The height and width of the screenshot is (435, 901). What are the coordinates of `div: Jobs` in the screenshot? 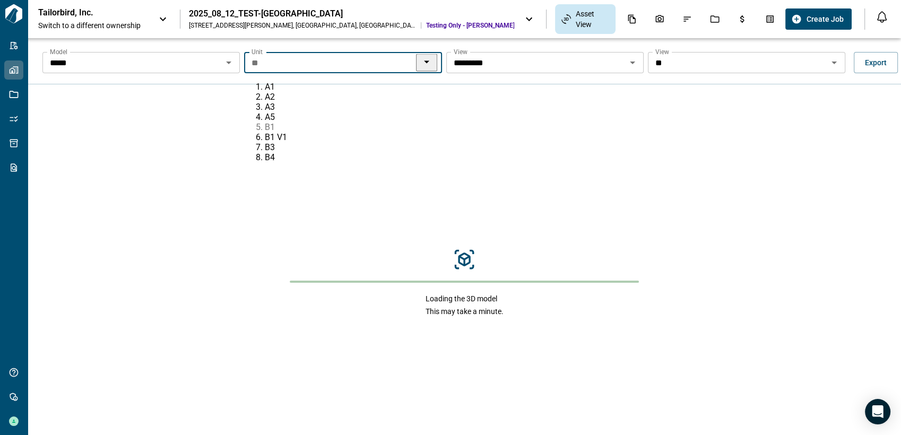 It's located at (715, 19).